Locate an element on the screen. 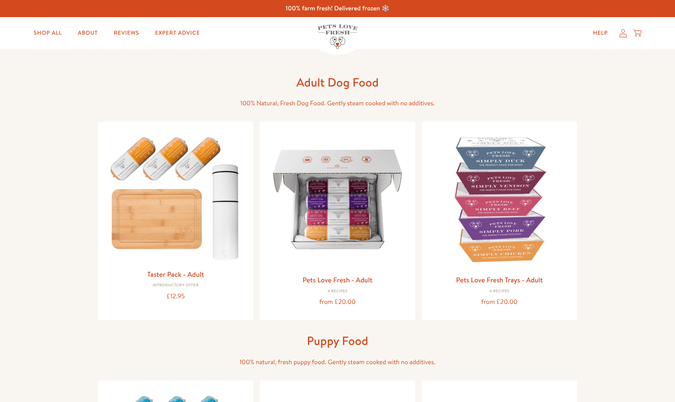  span: 100% Natural, Fresh Dog Food. Gently steam cooked with no additives. is located at coordinates (337, 103).